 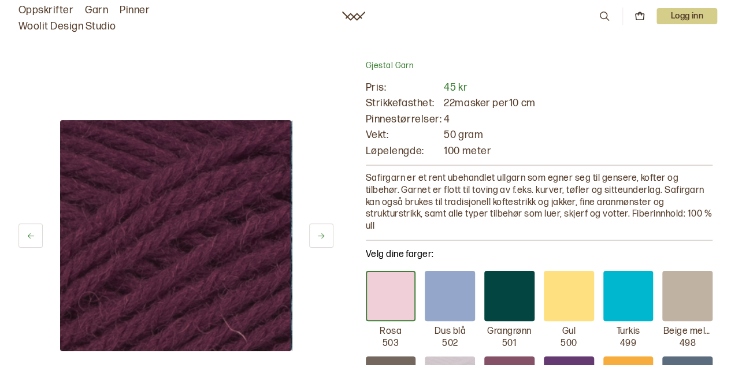 What do you see at coordinates (578, 103) in the screenshot?
I see `p: 22 masker per 10 cm` at bounding box center [578, 103].